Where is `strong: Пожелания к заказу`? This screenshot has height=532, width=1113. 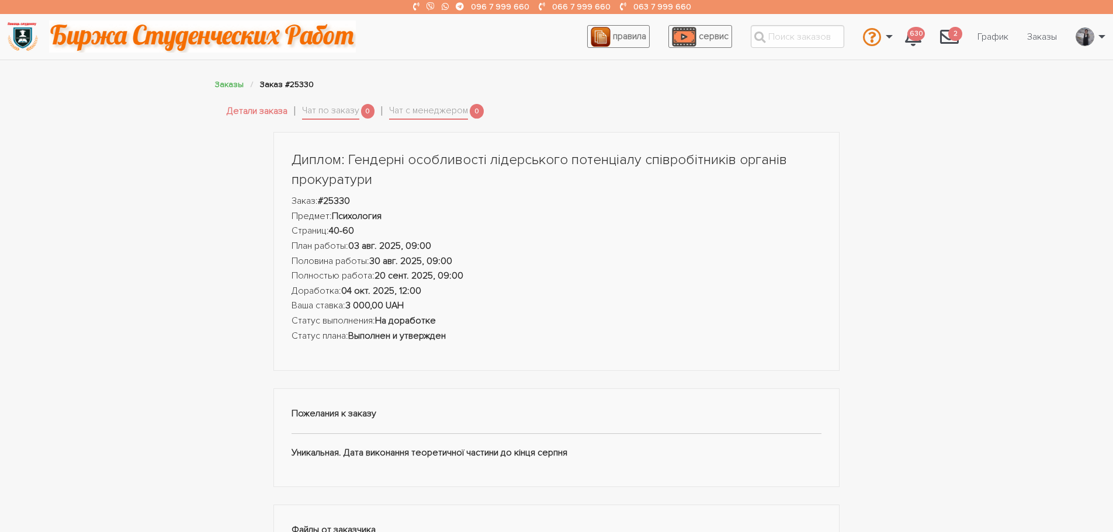
strong: Пожелания к заказу is located at coordinates (334, 414).